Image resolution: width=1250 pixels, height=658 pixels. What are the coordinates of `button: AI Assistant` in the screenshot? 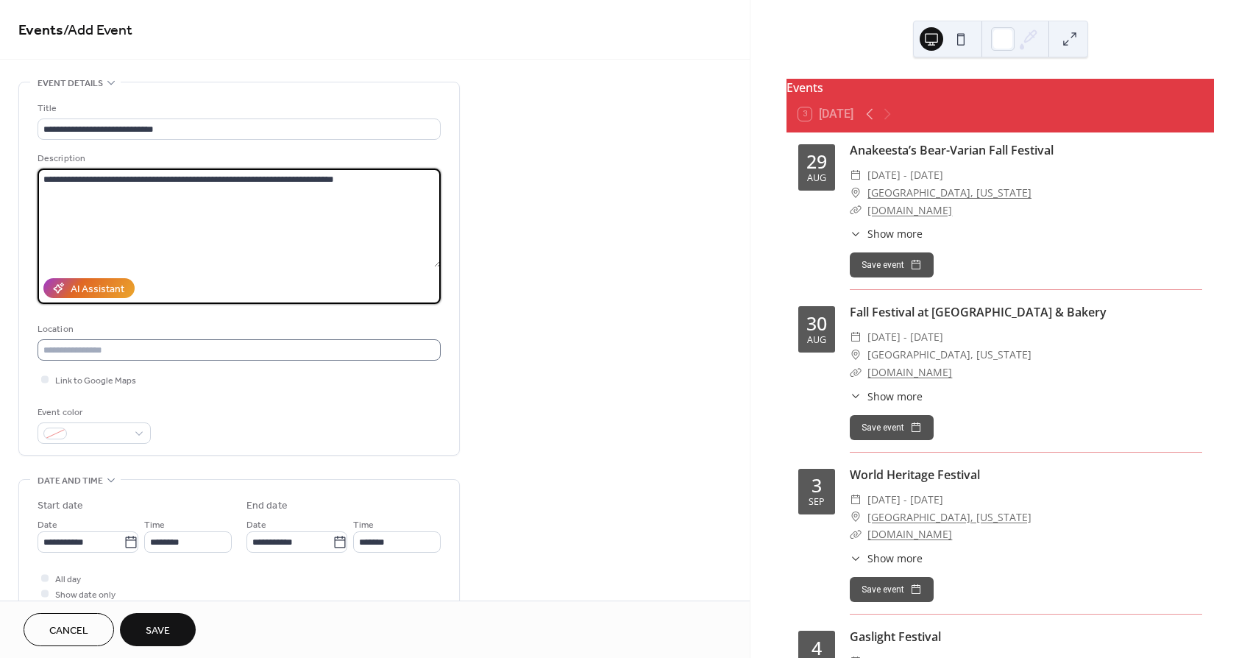 It's located at (89, 288).